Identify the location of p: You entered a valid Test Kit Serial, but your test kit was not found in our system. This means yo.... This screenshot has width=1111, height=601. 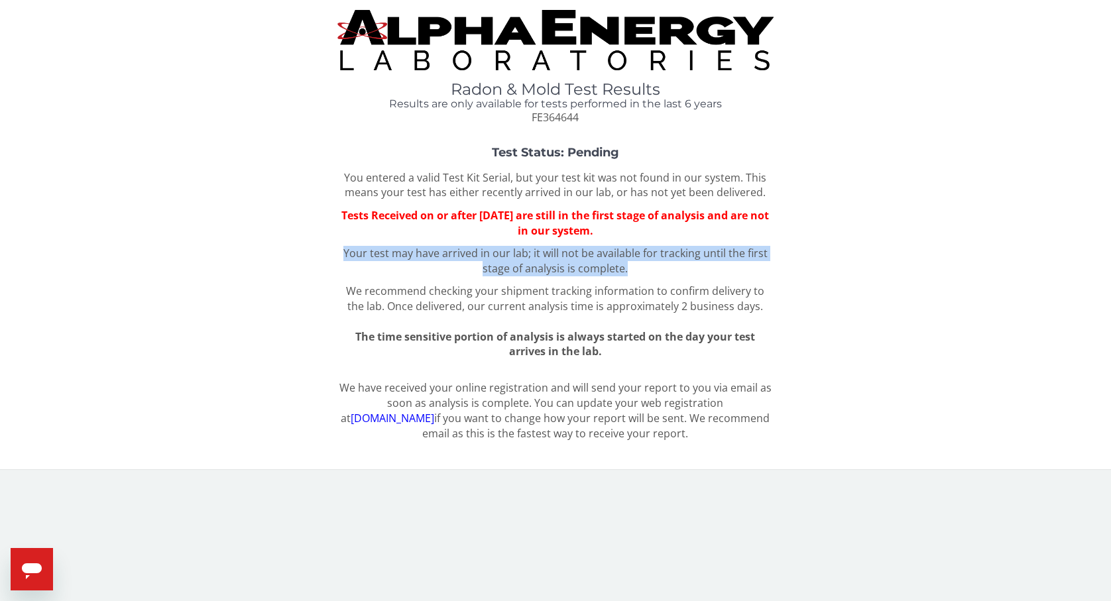
(556, 186).